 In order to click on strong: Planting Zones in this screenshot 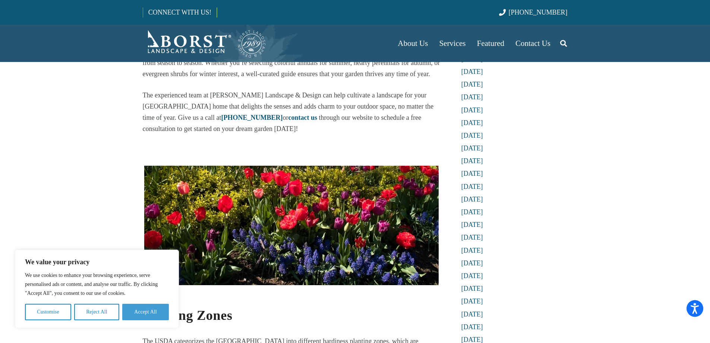, I will do `click(188, 315)`.